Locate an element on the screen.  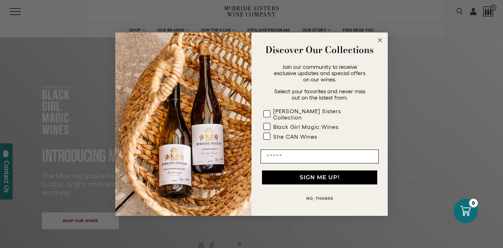
input: Email is located at coordinates (319, 156).